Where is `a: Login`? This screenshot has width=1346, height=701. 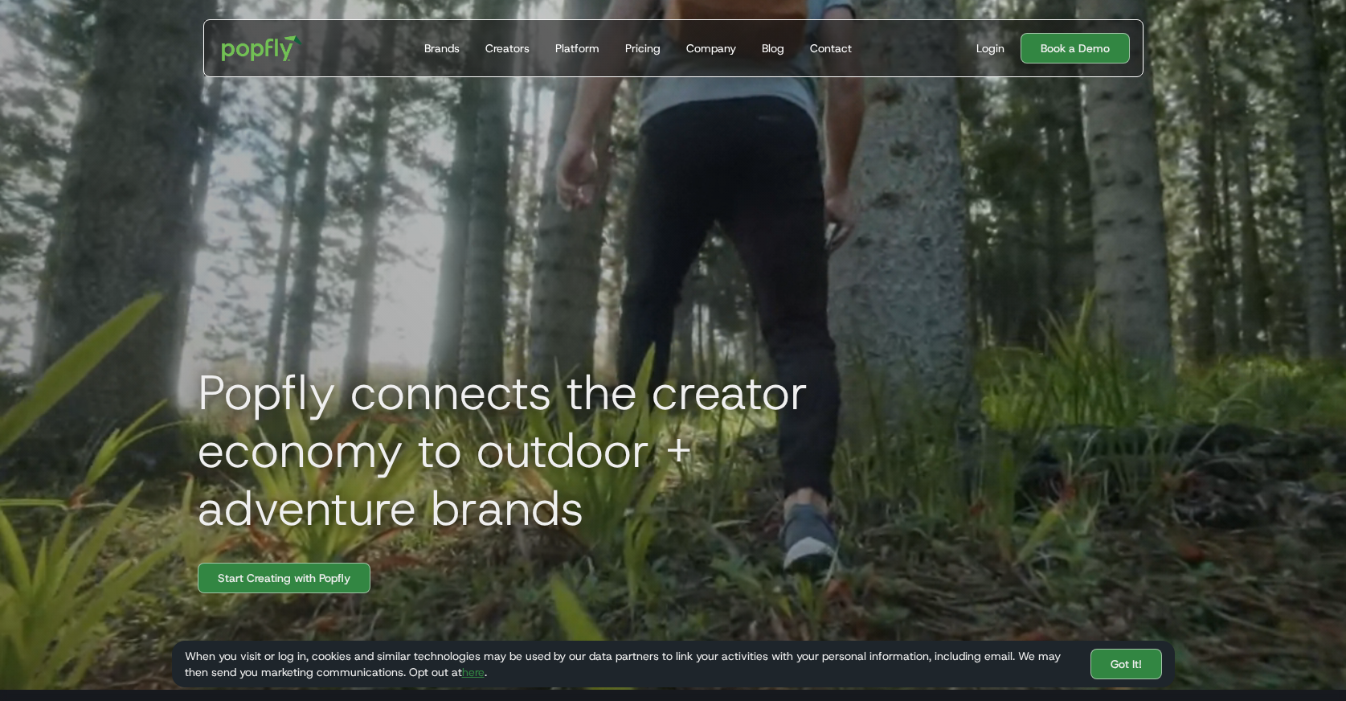 a: Login is located at coordinates (990, 48).